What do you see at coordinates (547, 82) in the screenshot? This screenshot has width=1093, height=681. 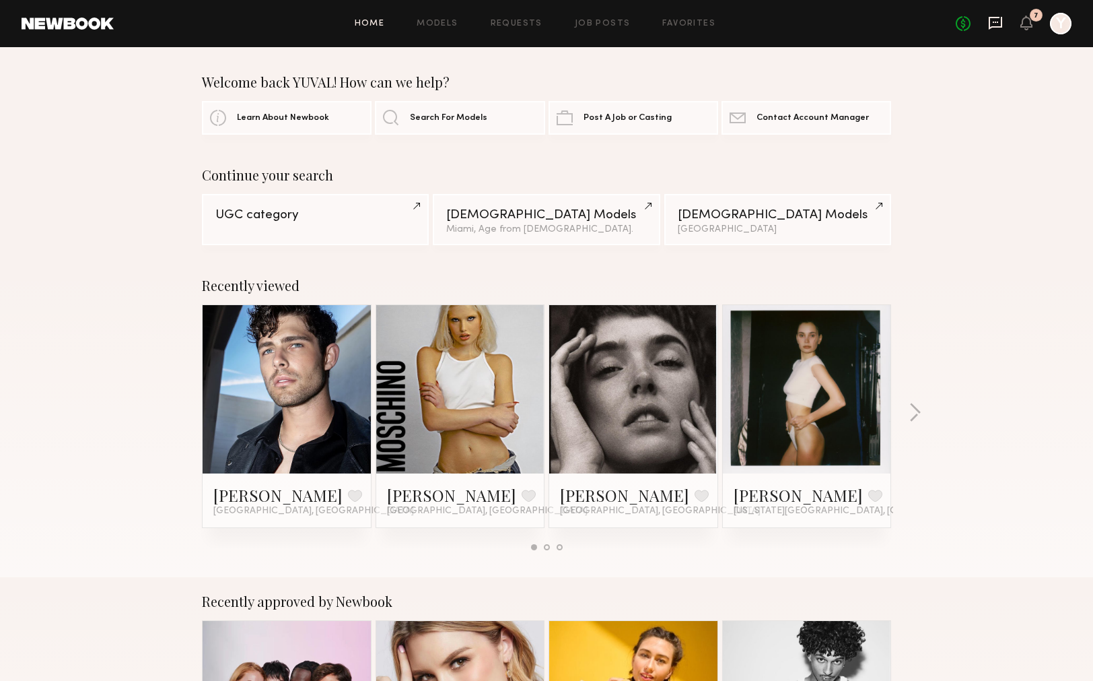 I see `div: Welcome back YUVAL! How can we help?` at bounding box center [547, 82].